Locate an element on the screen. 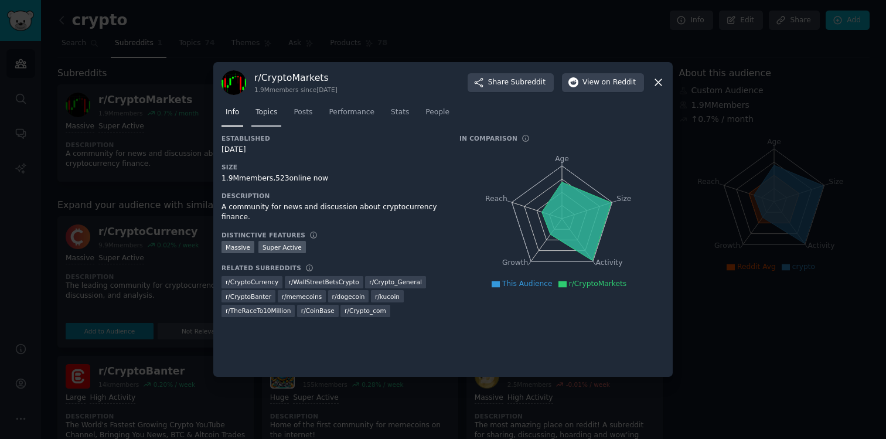 This screenshot has height=439, width=886. span: Posts is located at coordinates (303, 112).